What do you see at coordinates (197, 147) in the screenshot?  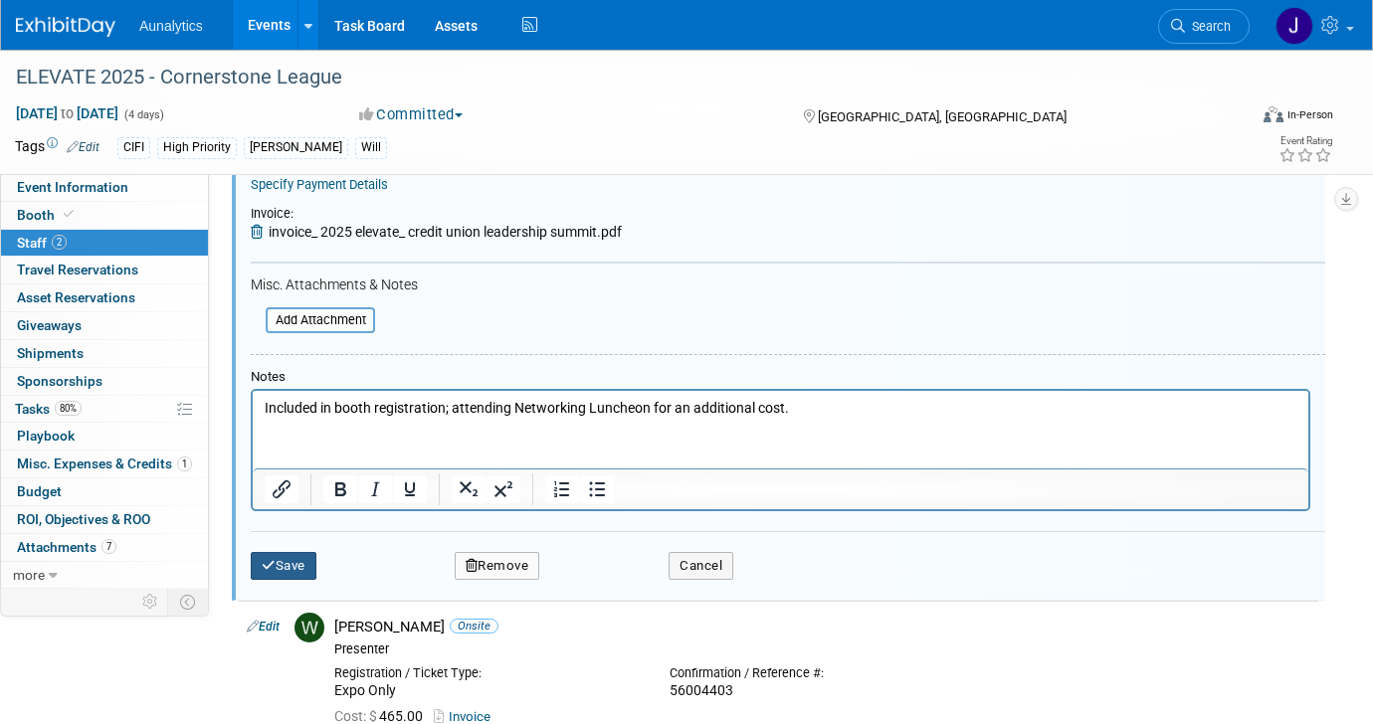 I see `div: High Priority` at bounding box center [197, 147].